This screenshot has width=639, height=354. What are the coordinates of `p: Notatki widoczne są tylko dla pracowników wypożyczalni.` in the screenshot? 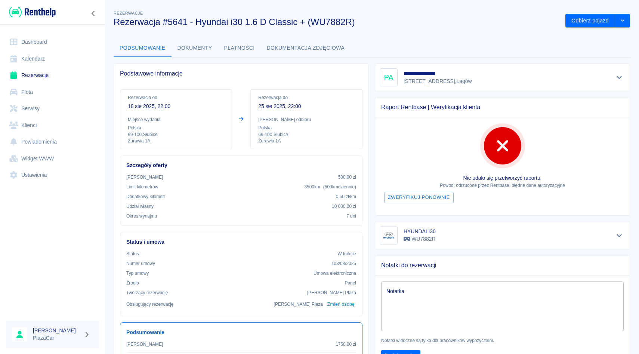 It's located at (502, 340).